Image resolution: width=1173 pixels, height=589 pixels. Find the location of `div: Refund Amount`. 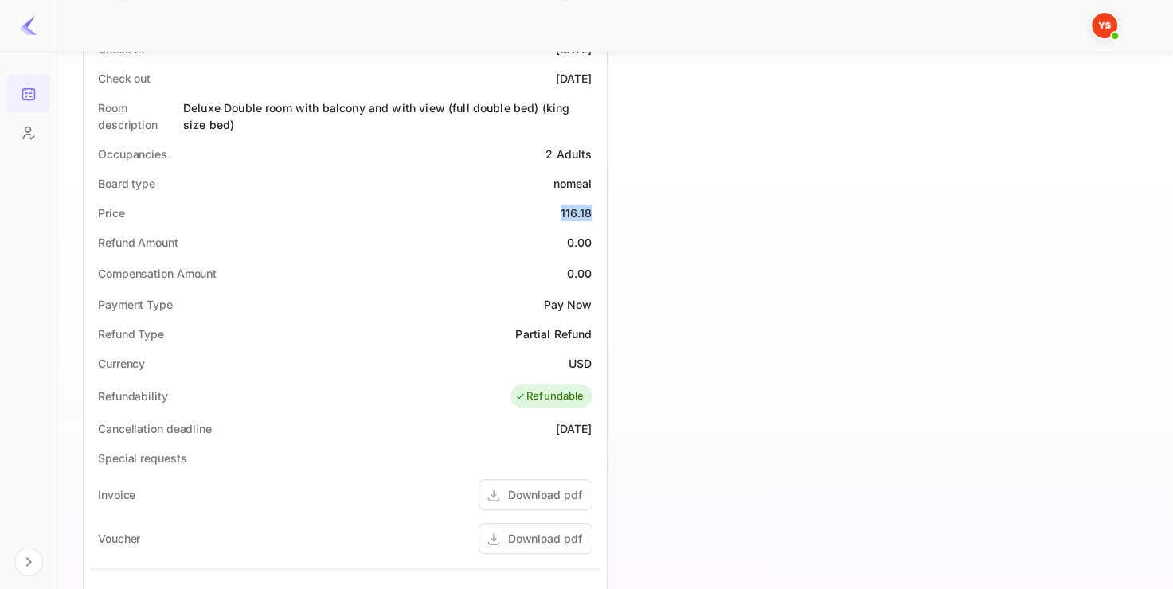

div: Refund Amount is located at coordinates (138, 242).